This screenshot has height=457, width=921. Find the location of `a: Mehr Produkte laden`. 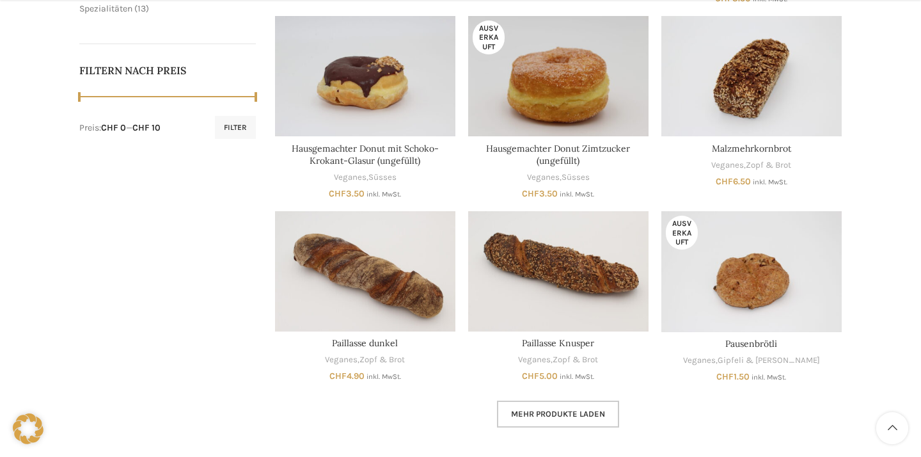

a: Mehr Produkte laden is located at coordinates (558, 414).